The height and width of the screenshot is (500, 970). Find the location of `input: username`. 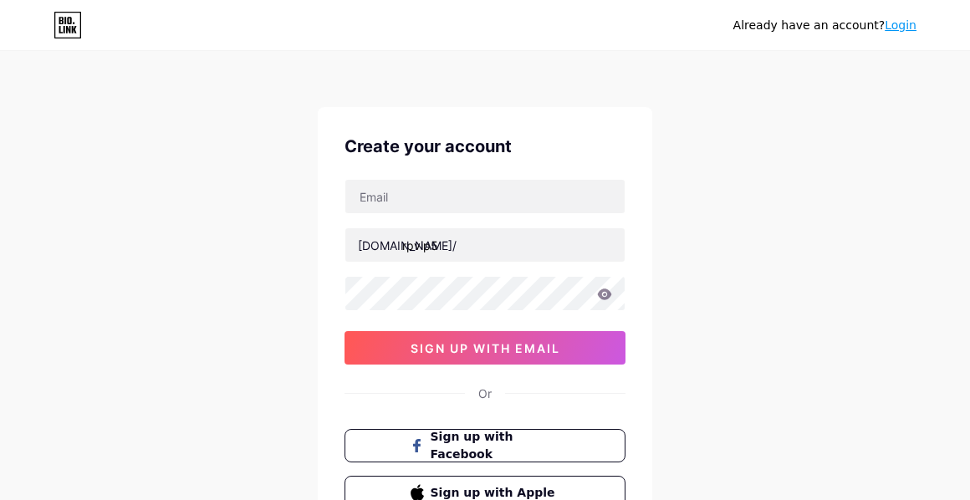

input: username is located at coordinates (485, 245).